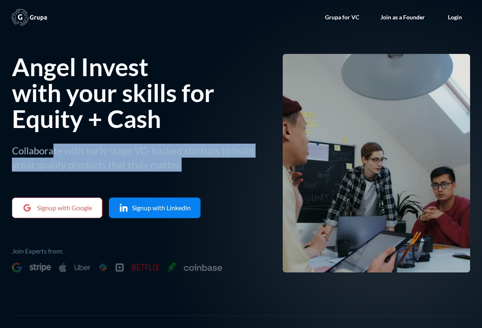 The height and width of the screenshot is (328, 482). I want to click on h1: Angel Invest with your skills for Equity + Cash, so click(113, 93).